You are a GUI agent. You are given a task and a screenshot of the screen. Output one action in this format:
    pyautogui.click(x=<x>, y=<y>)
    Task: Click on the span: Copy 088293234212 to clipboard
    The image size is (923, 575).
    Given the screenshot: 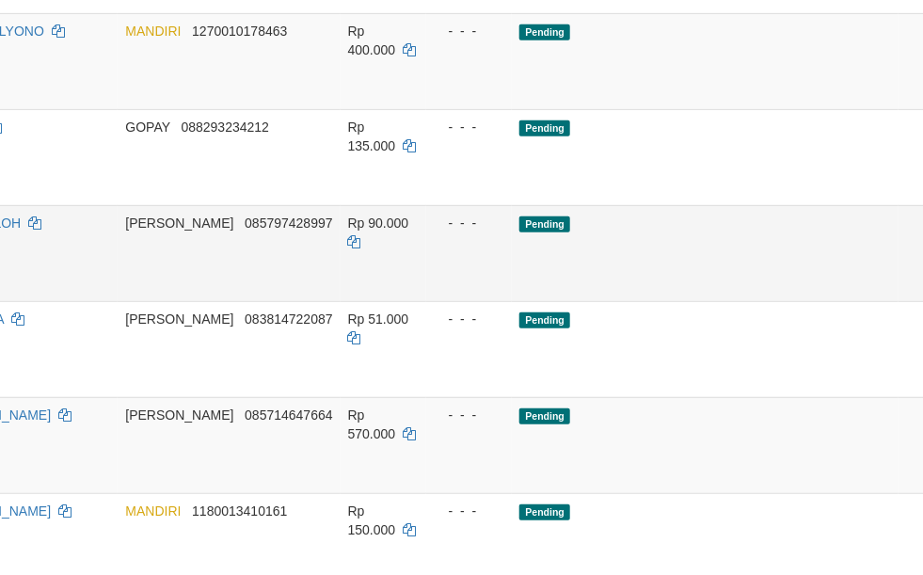 What is the action you would take?
    pyautogui.click(x=225, y=127)
    